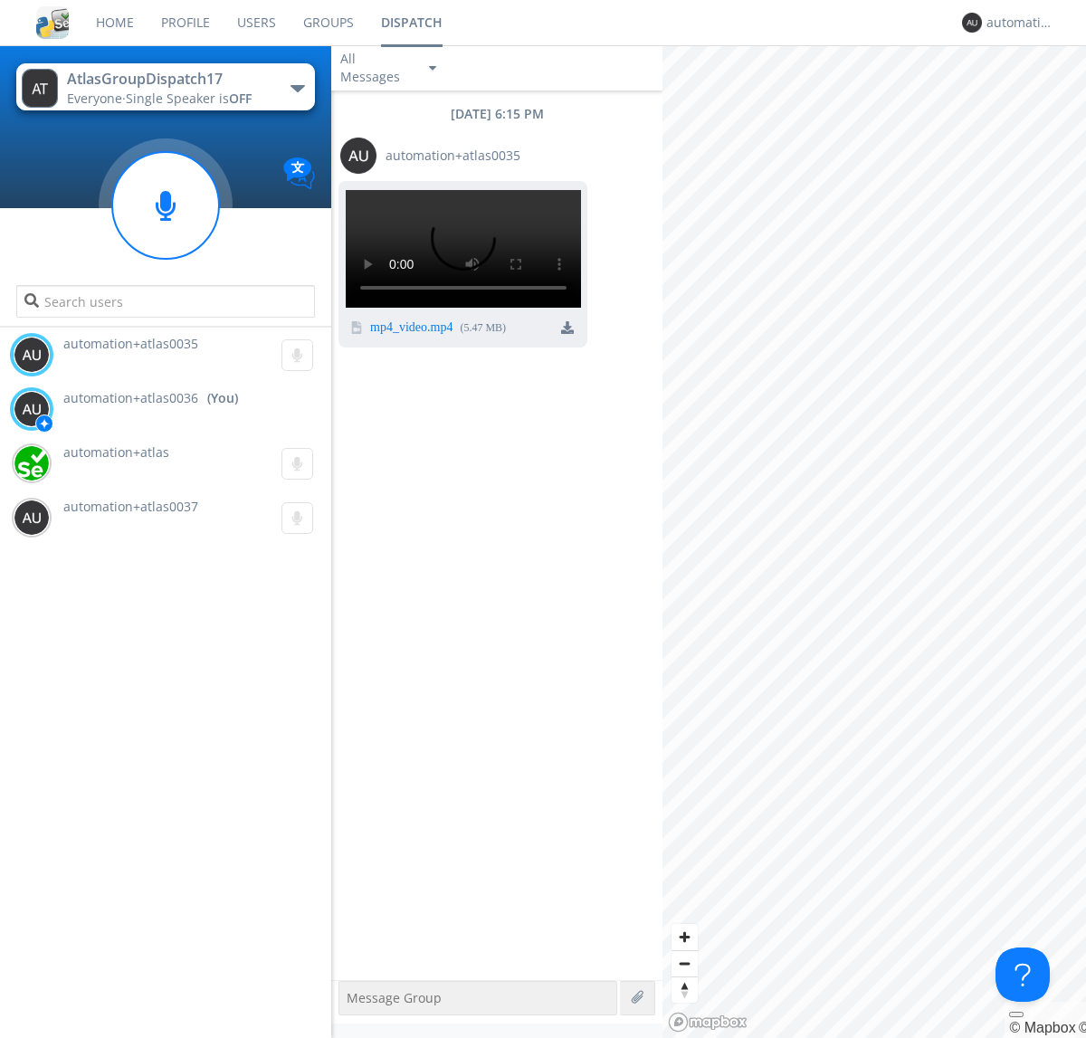 The width and height of the screenshot is (1086, 1038). I want to click on div: All Messages, so click(376, 68).